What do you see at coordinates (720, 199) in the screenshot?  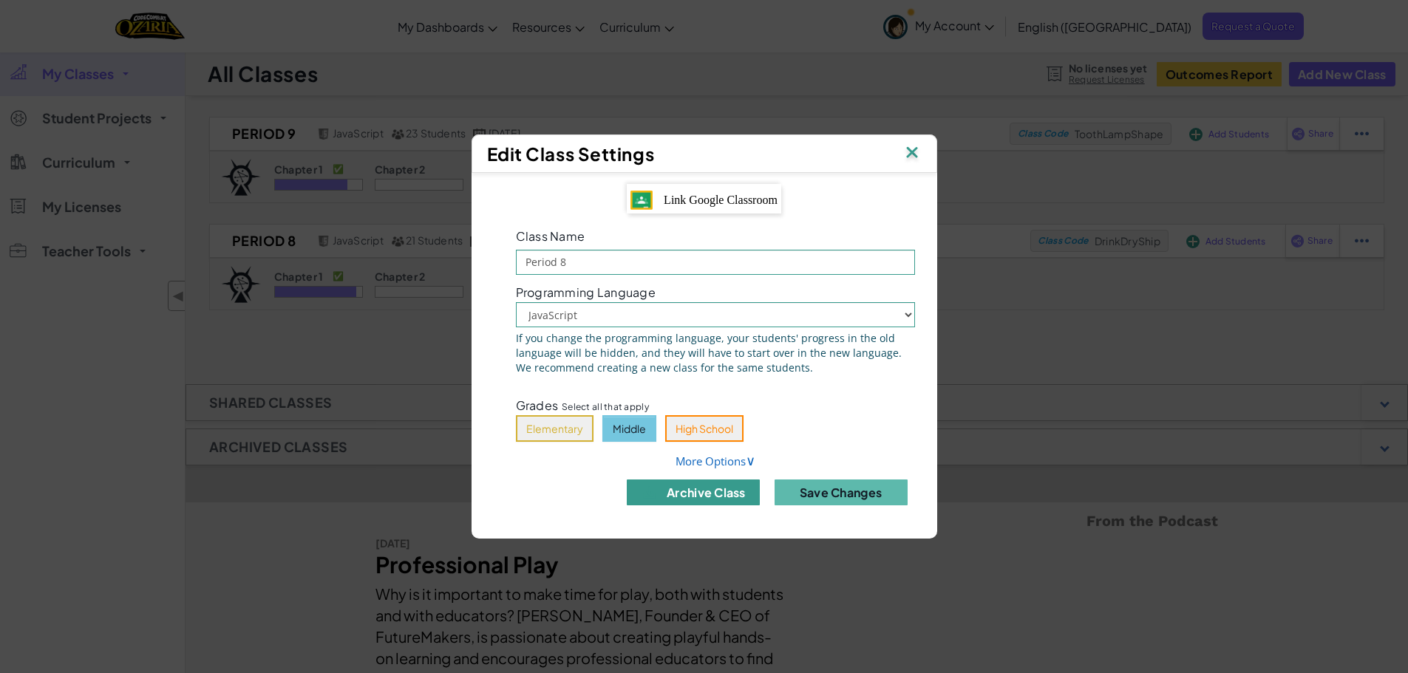 I see `span: Link Google Classroom` at bounding box center [720, 199].